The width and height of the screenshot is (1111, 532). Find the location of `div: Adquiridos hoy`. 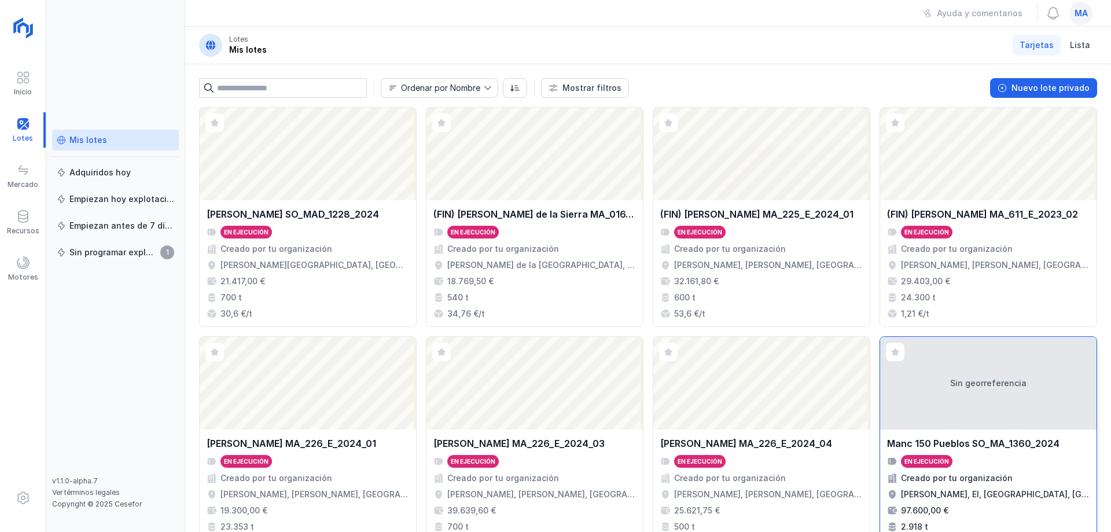

div: Adquiridos hoy is located at coordinates (100, 172).